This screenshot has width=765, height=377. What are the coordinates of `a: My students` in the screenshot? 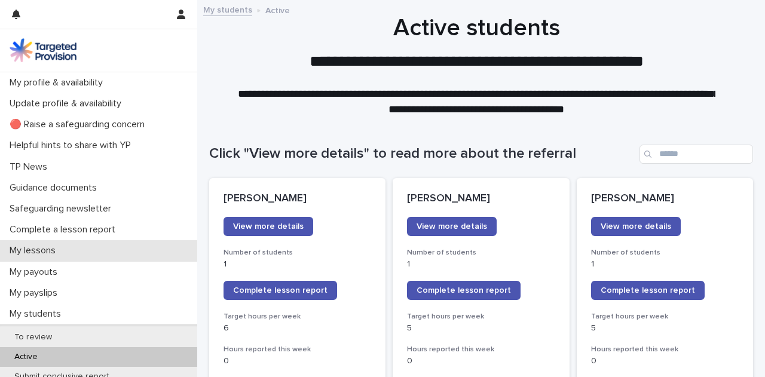 It's located at (228, 9).